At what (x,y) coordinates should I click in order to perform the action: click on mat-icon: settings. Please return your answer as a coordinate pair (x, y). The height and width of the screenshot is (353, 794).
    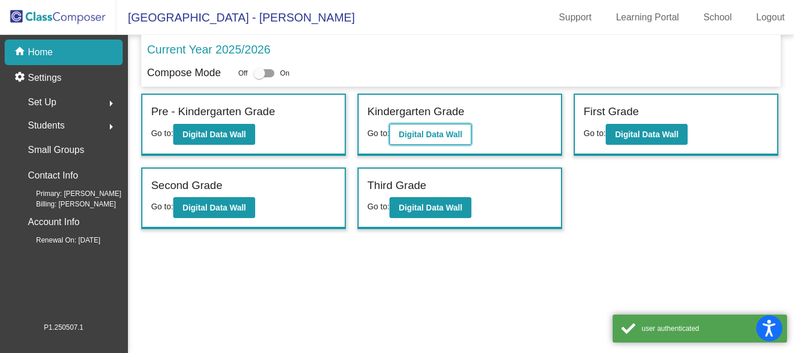
    Looking at the image, I should click on (21, 78).